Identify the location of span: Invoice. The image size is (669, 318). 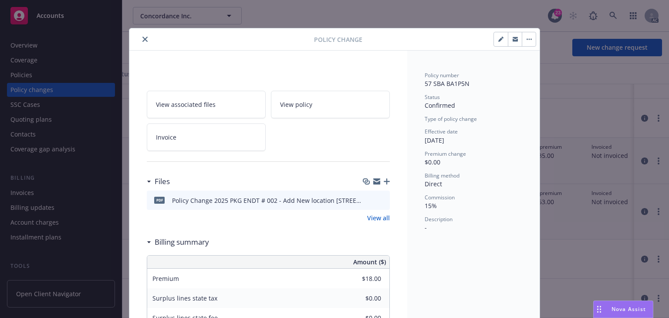
(166, 137).